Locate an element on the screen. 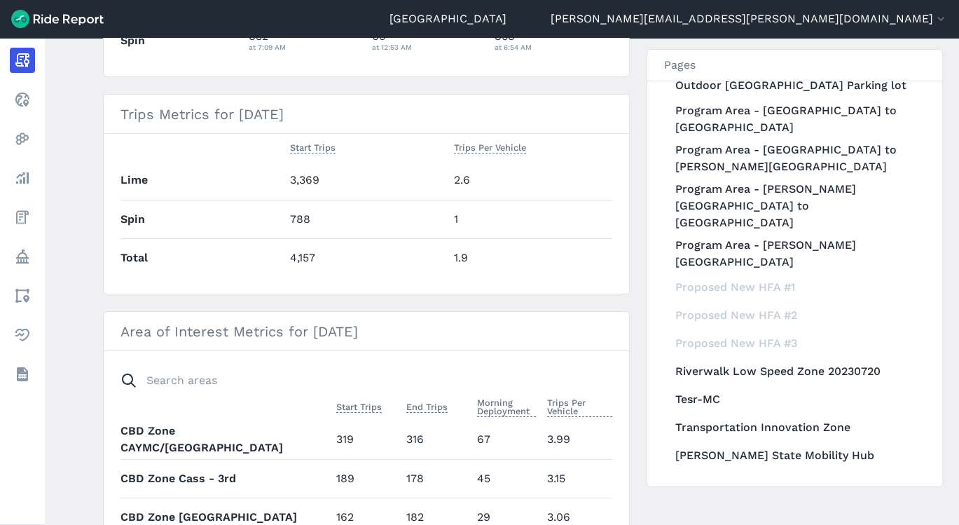 The height and width of the screenshot is (525, 959). a: Transportation Innovation Zone is located at coordinates (796, 427).